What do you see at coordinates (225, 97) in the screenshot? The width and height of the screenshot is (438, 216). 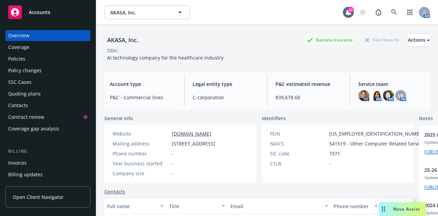 I see `span: C-corporation` at bounding box center [225, 97].